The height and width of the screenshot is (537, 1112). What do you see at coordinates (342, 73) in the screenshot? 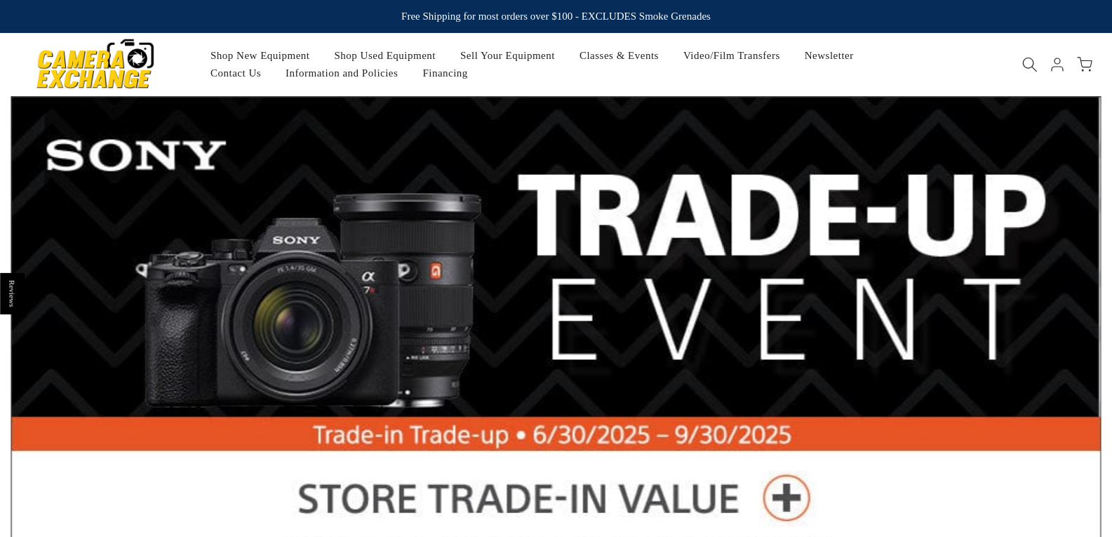
I see `a: Information and Policies` at bounding box center [342, 73].